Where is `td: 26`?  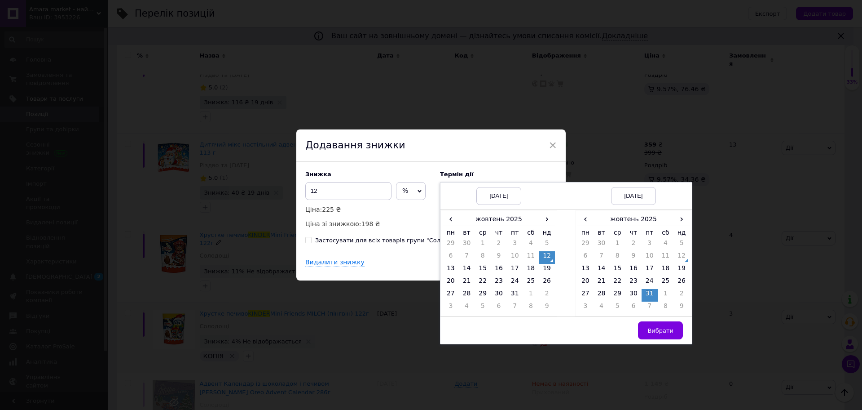 td: 26 is located at coordinates (547, 282).